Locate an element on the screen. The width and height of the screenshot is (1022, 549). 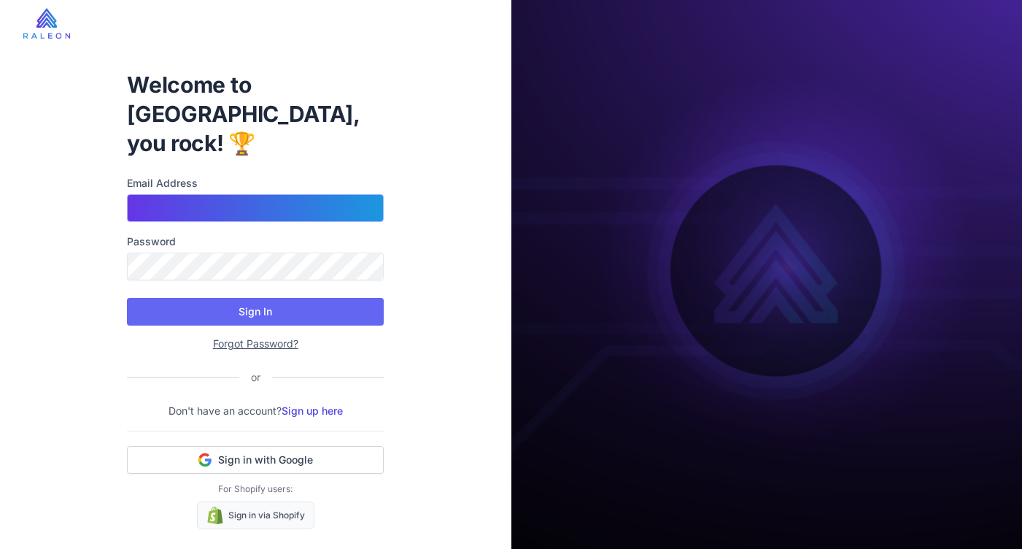
label: Email Address is located at coordinates (255, 183).